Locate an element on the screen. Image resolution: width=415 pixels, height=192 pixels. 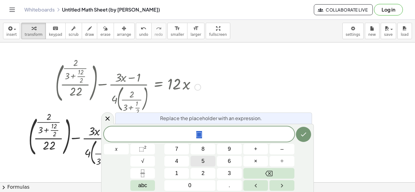
button: 6 is located at coordinates (229, 161).